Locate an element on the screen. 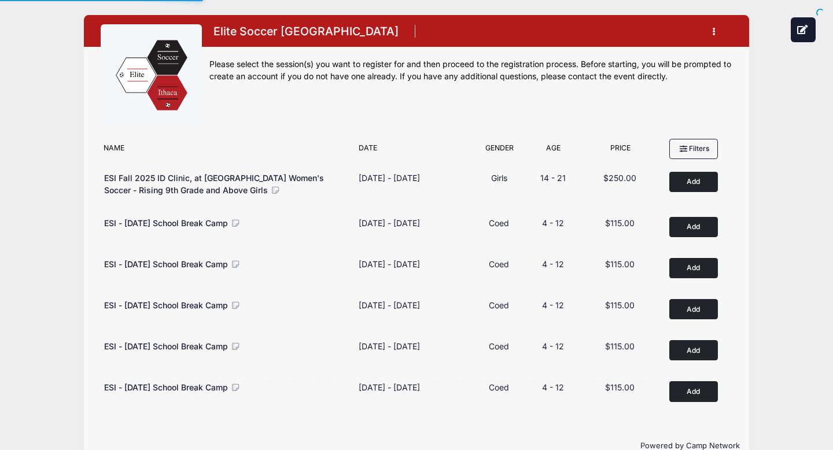 The image size is (833, 450). div: Name is located at coordinates (226, 151).